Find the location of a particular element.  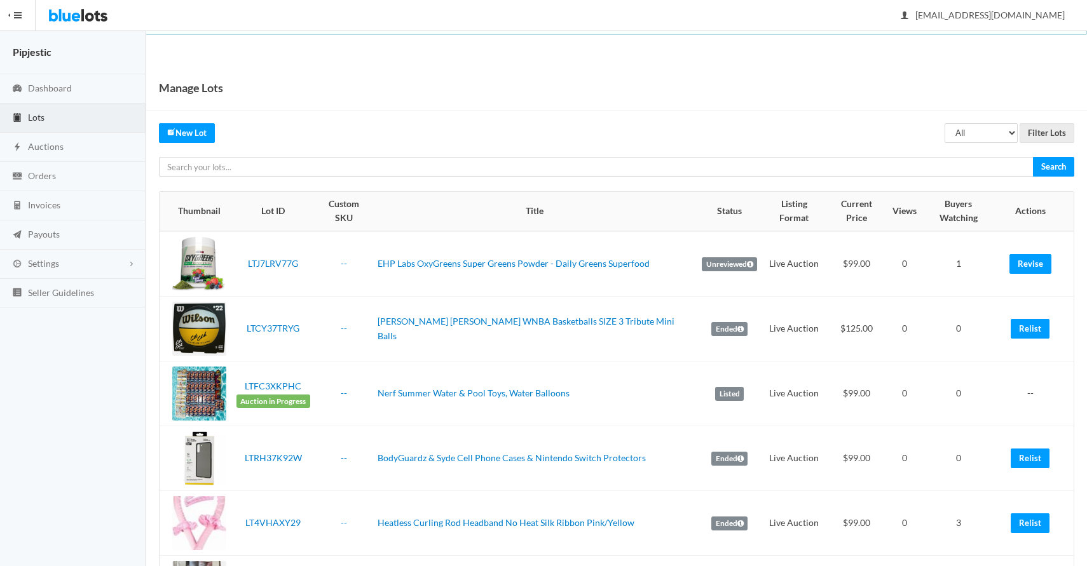

ion-icon: paper plane is located at coordinates (17, 235).